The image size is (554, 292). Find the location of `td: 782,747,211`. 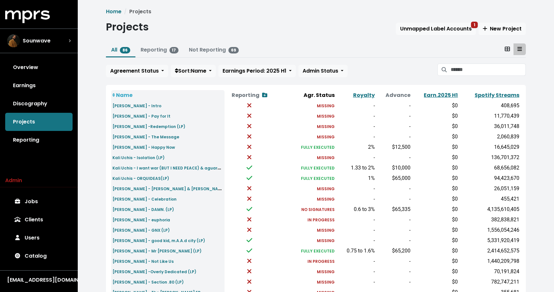

td: 782,747,211 is located at coordinates (490, 282).